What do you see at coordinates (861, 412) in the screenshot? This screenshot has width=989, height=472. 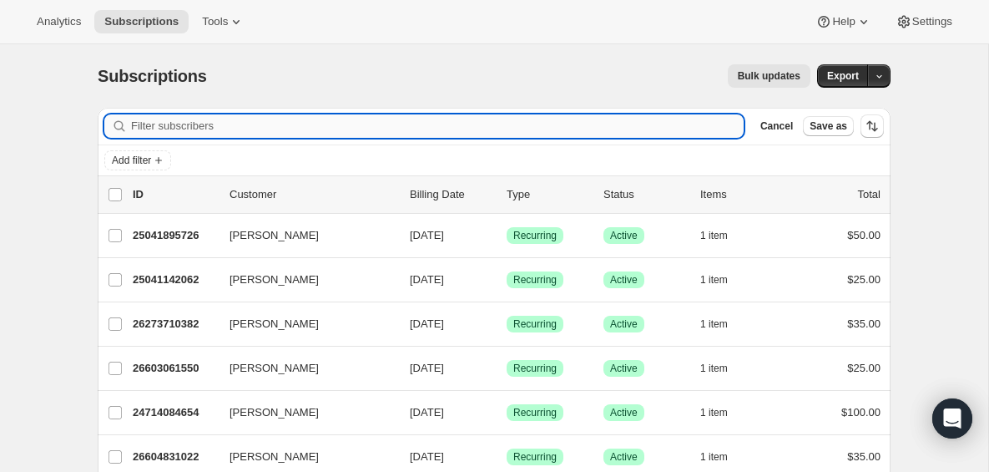 I see `span: $100.00` at bounding box center [861, 412].